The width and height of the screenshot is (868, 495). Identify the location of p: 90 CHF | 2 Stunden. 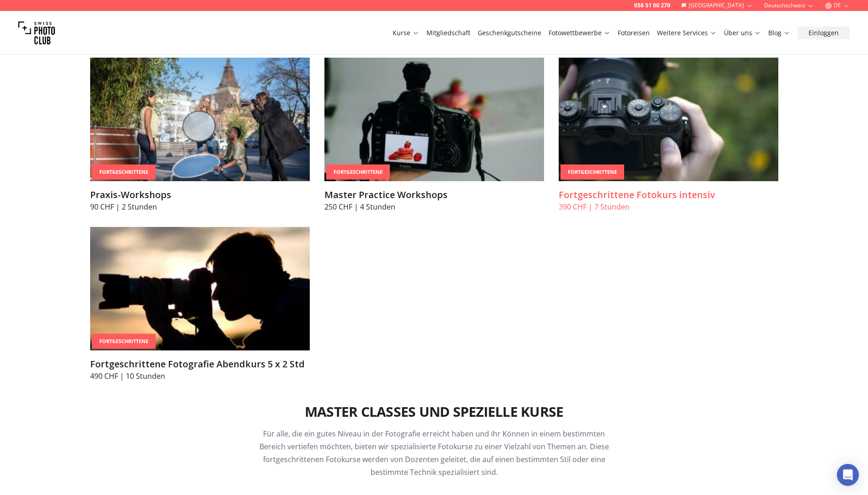
(200, 207).